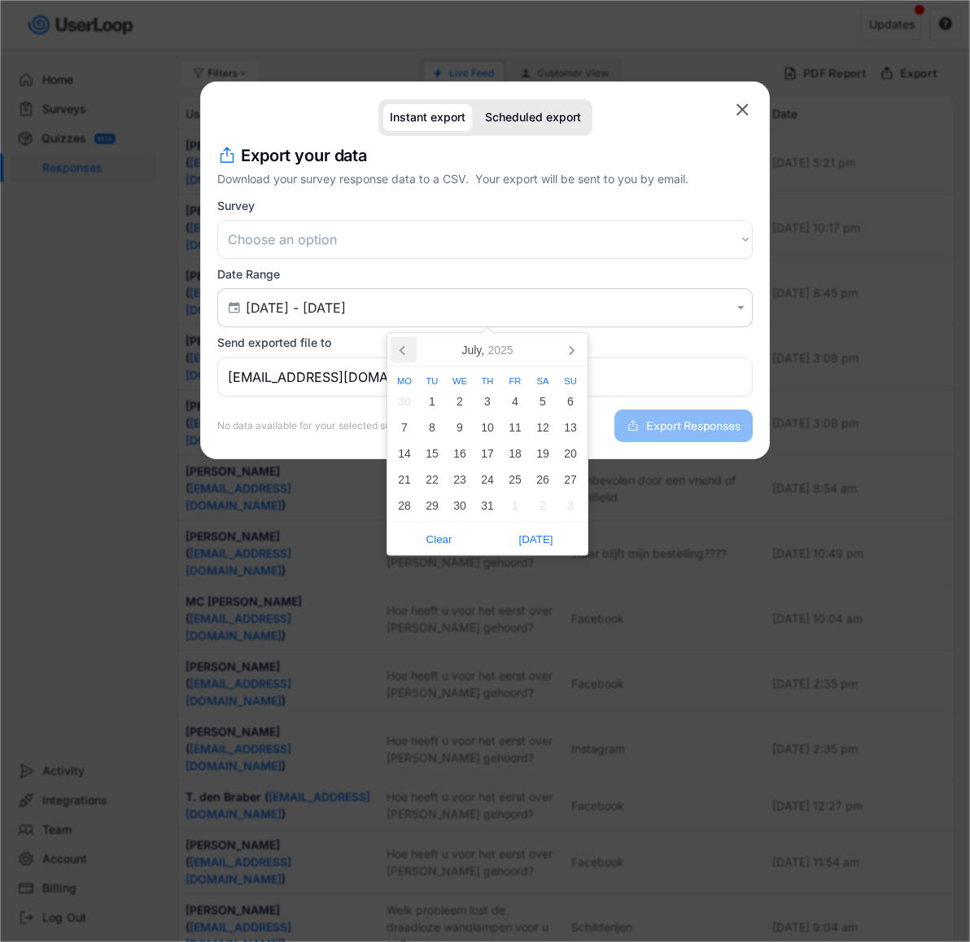  I want to click on div: Scheduled export, so click(533, 117).